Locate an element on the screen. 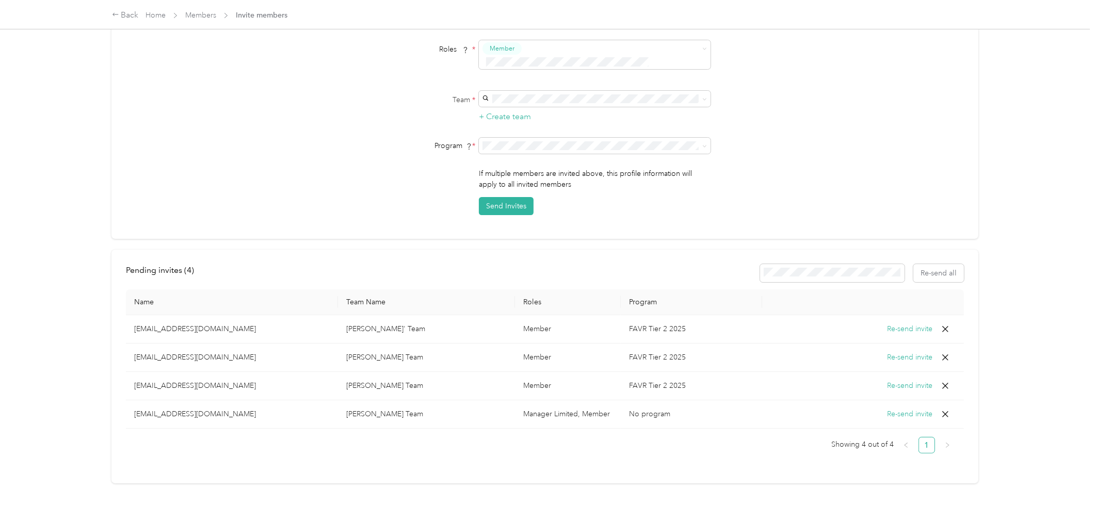 The image size is (1095, 522). span: ( 4 ) is located at coordinates (189, 270).